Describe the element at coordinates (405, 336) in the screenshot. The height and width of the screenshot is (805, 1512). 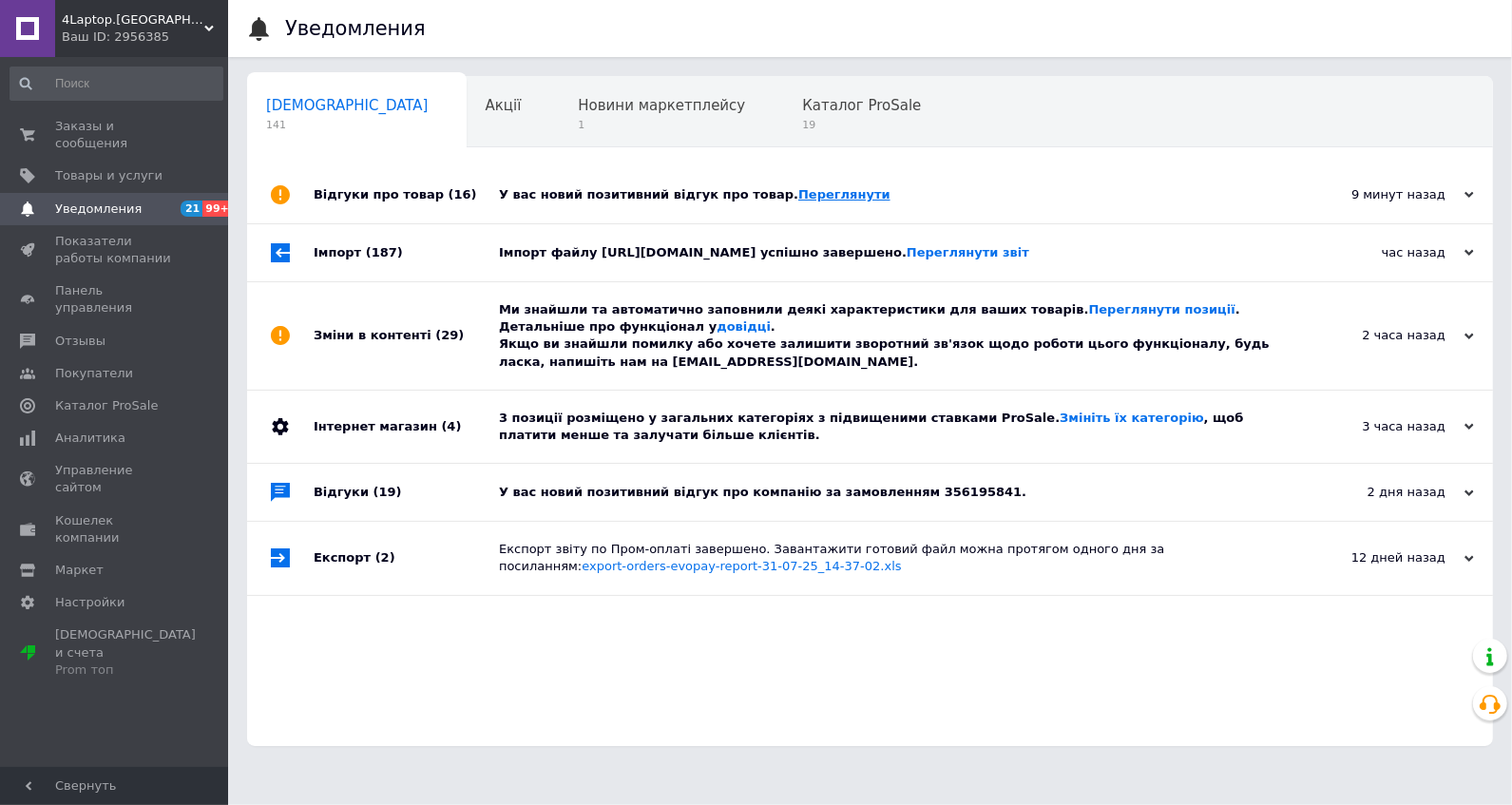
I see `div: Зміни в контенті` at that location.